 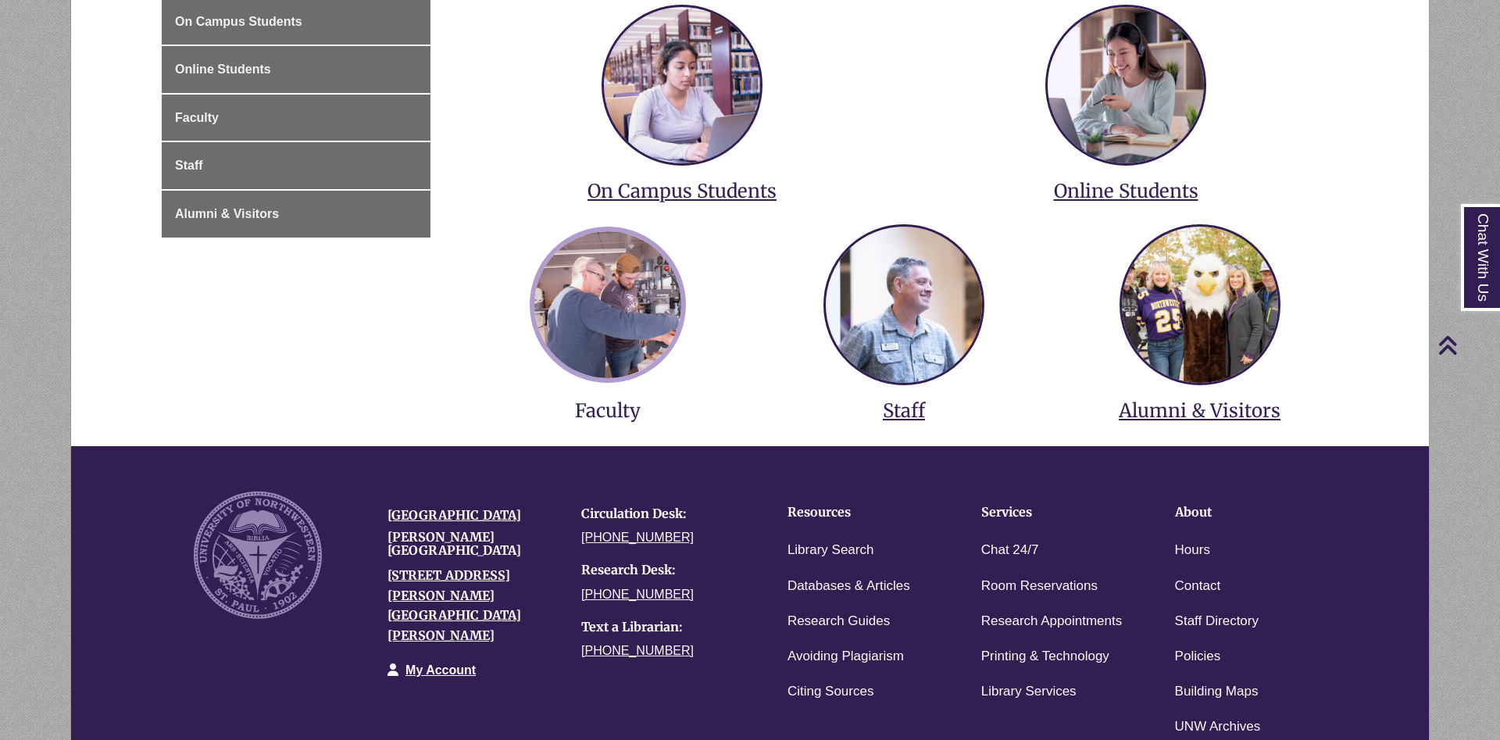 I want to click on a: Printing & Technology, so click(x=1046, y=656).